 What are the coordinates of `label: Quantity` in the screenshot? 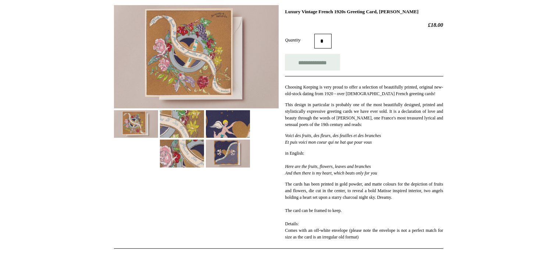 It's located at (300, 40).